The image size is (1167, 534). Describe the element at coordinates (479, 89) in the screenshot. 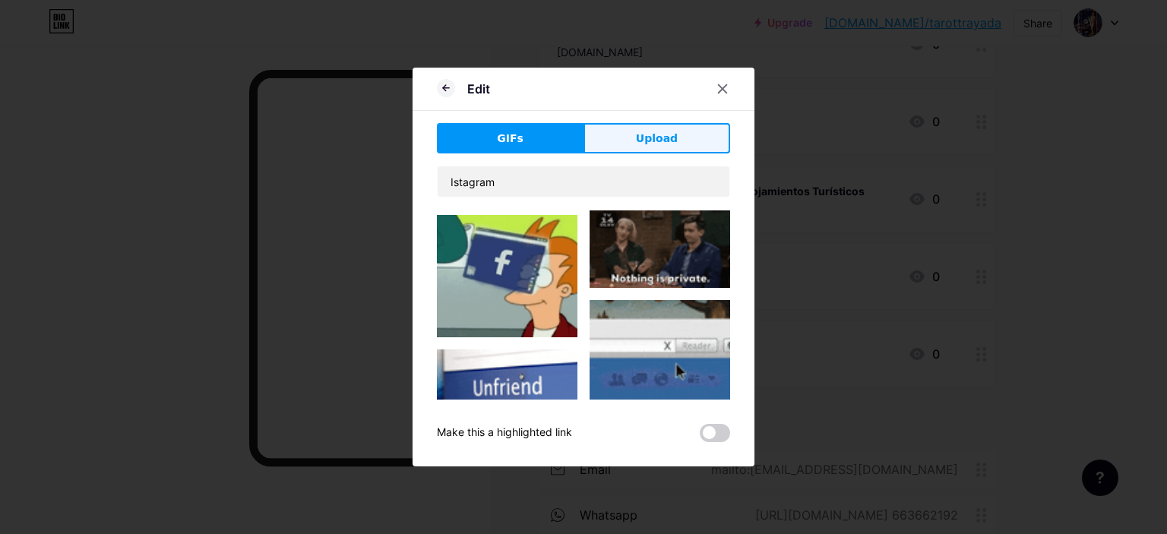

I see `div: Edit` at that location.